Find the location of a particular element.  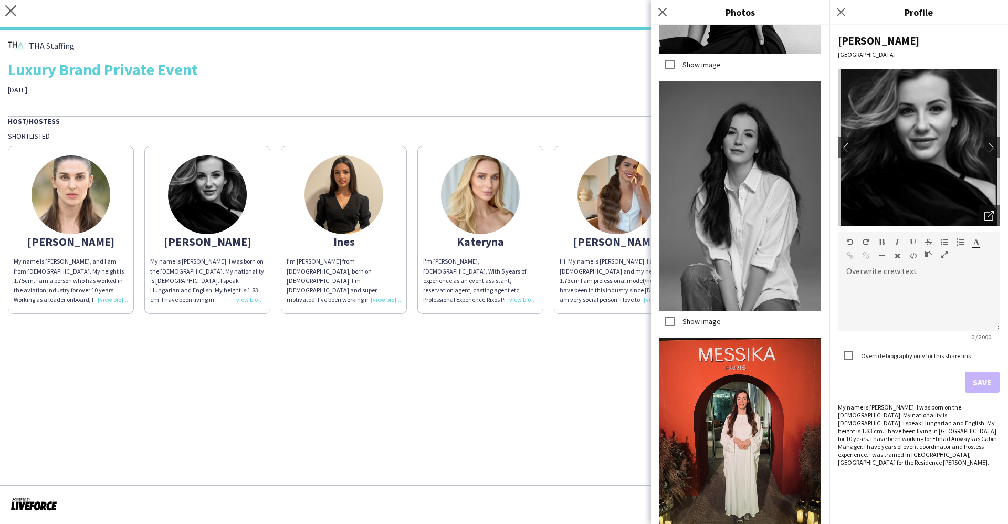

button: Horizontal Line is located at coordinates (882, 256).